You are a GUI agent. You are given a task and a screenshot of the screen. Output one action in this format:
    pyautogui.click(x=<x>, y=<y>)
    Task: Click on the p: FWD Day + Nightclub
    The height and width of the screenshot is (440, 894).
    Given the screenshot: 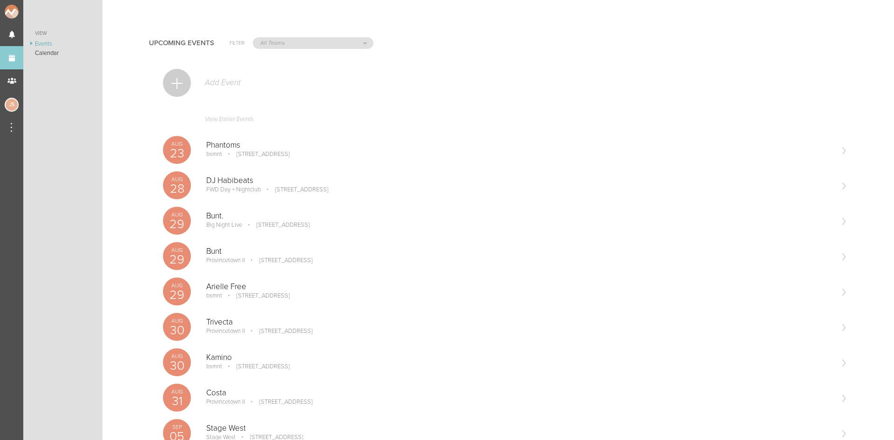 What is the action you would take?
    pyautogui.click(x=233, y=190)
    